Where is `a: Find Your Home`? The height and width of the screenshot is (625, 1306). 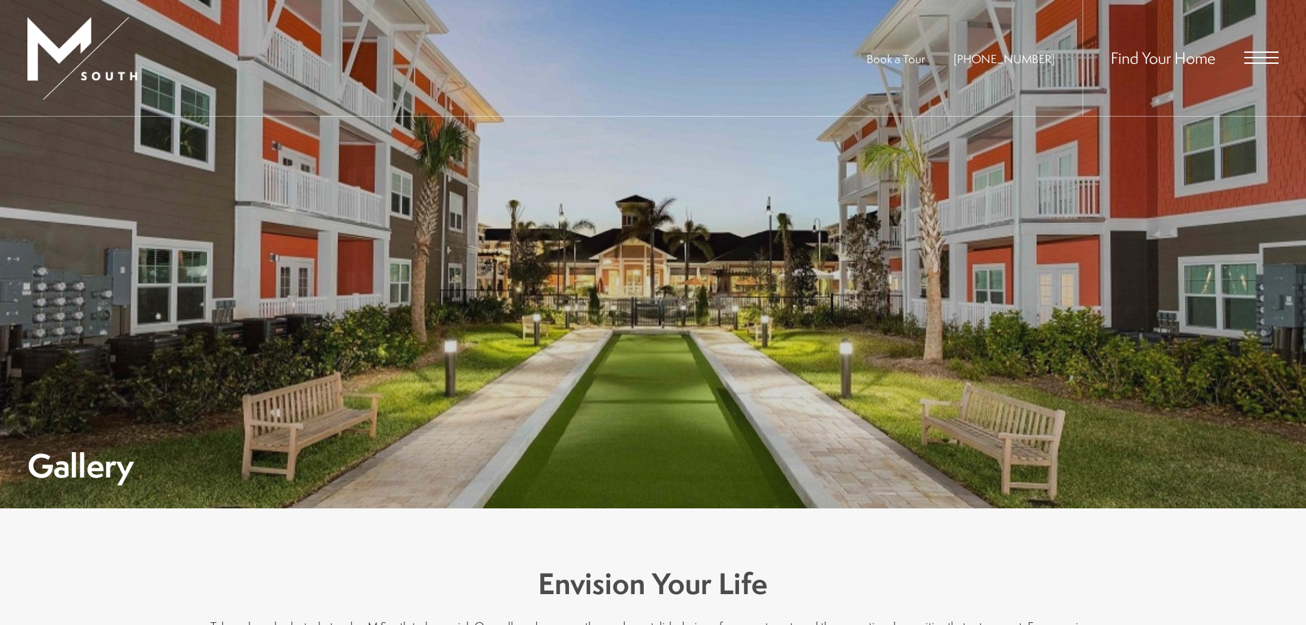 a: Find Your Home is located at coordinates (1163, 58).